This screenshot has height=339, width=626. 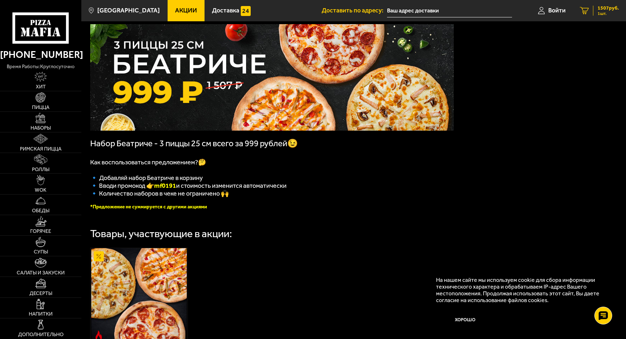 I want to click on span: Пицца, so click(x=41, y=108).